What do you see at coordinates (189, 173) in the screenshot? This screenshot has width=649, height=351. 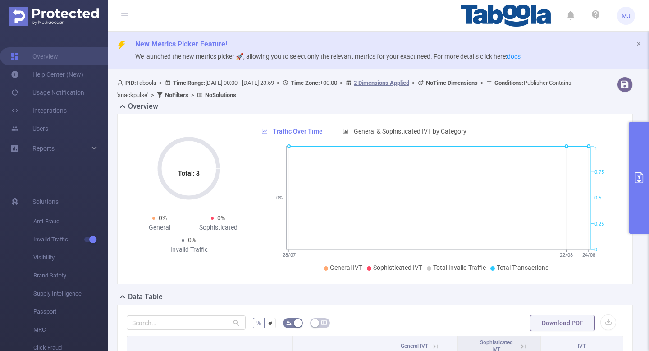 I see `tspan: Total: 3` at bounding box center [189, 173].